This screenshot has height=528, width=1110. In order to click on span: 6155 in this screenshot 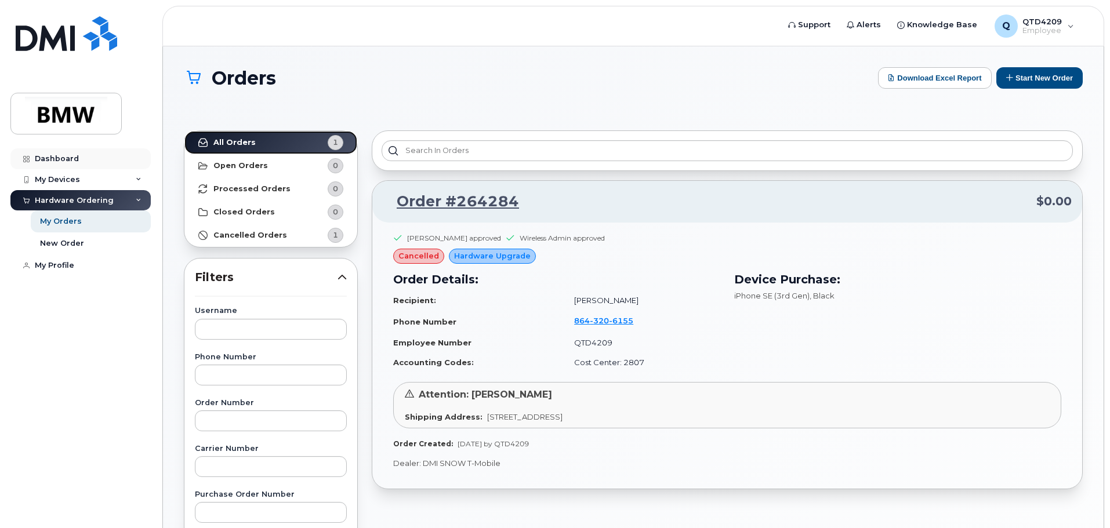, I will do `click(621, 321)`.